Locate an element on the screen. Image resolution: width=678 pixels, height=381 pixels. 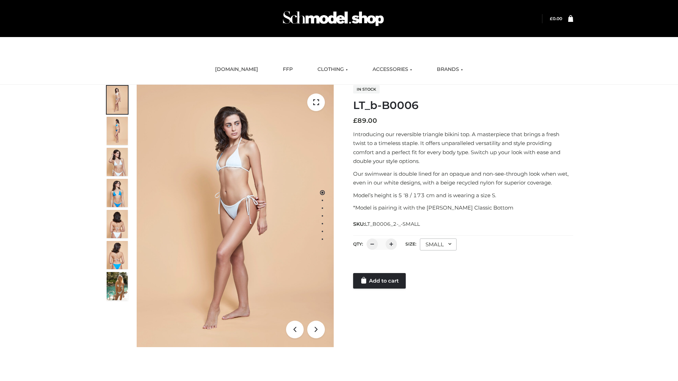
a: £0.00 is located at coordinates (556, 18).